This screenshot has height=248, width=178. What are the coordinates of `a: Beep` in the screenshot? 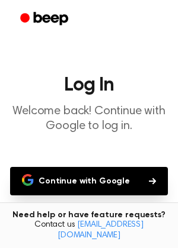 It's located at (45, 19).